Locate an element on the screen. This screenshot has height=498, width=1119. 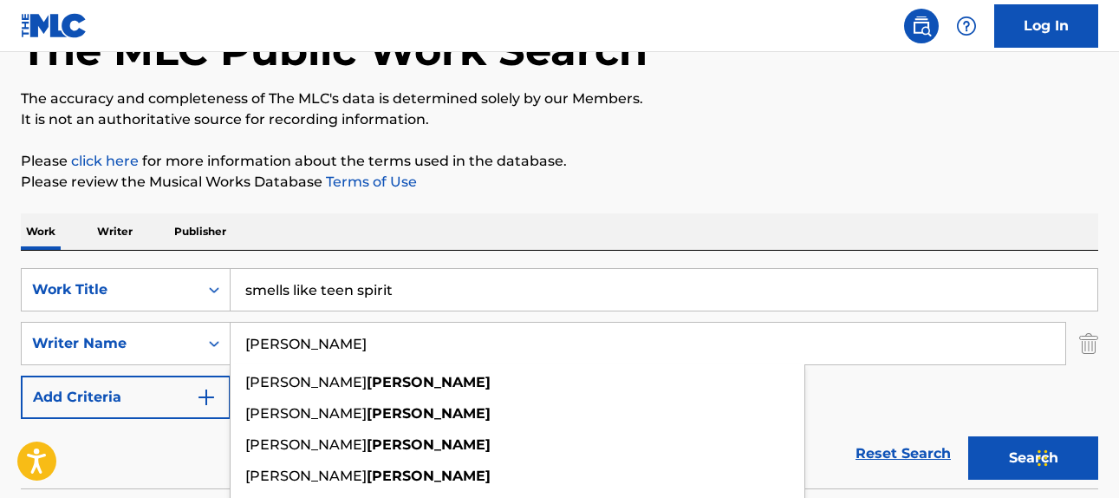
a: Terms of Use is located at coordinates (369, 181).